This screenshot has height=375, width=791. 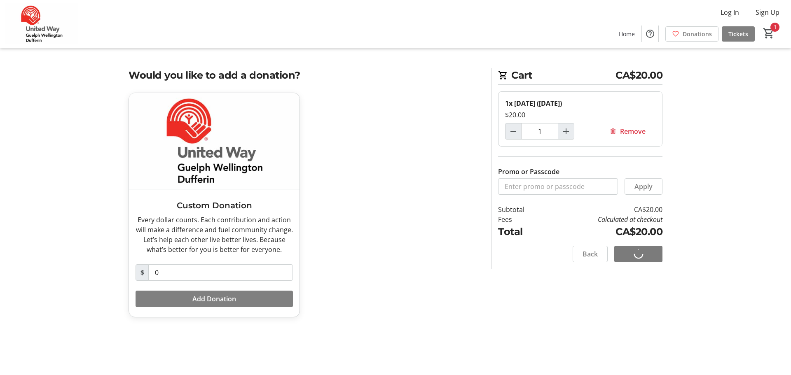 What do you see at coordinates (305, 75) in the screenshot?
I see `h2: Would you like to add a donation?` at bounding box center [305, 75].